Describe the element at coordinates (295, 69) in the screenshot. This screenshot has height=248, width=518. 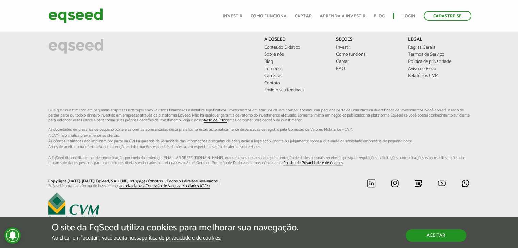
I see `a: Imprensa` at that location.